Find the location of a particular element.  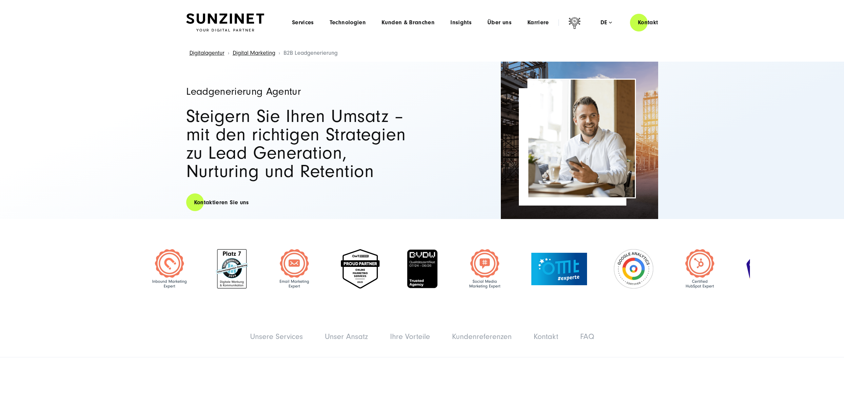

a: Kundenreferenzen is located at coordinates (482, 336).